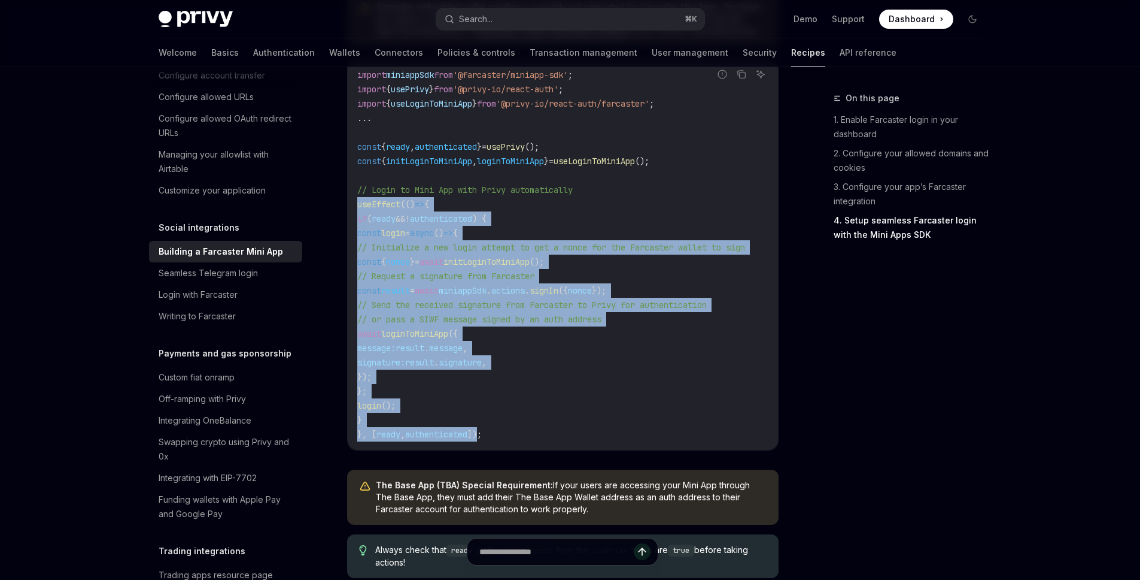  I want to click on a: Support, so click(848, 19).